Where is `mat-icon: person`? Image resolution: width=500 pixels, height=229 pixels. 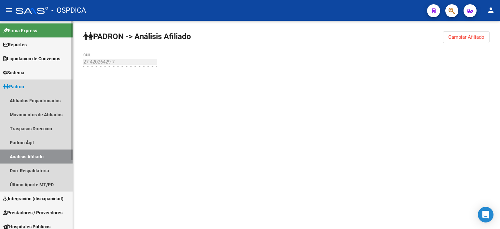
mat-icon: person is located at coordinates (491, 10).